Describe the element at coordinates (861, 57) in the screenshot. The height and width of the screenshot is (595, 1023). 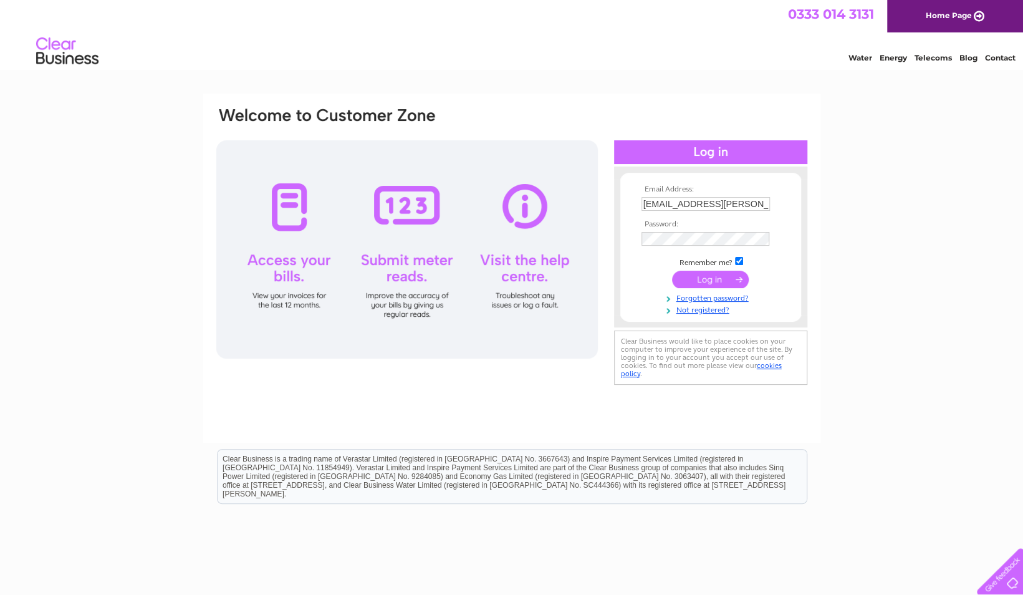
I see `a: Water` at that location.